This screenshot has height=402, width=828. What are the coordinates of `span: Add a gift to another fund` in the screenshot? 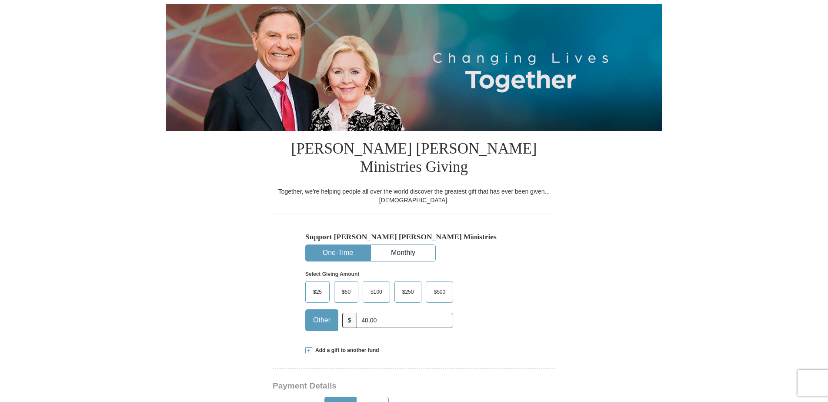 It's located at (346, 350).